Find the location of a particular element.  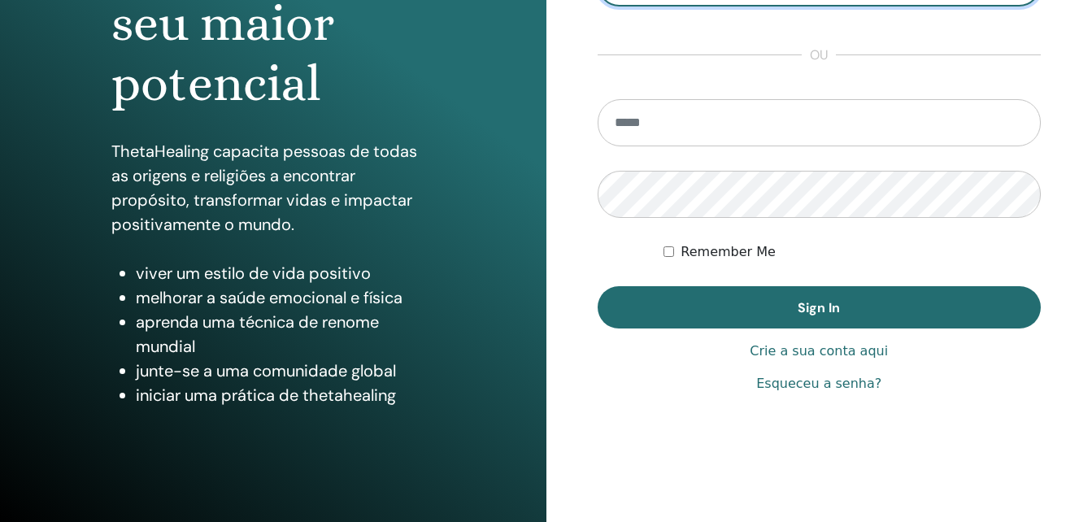

span: Sign In is located at coordinates (819, 307).